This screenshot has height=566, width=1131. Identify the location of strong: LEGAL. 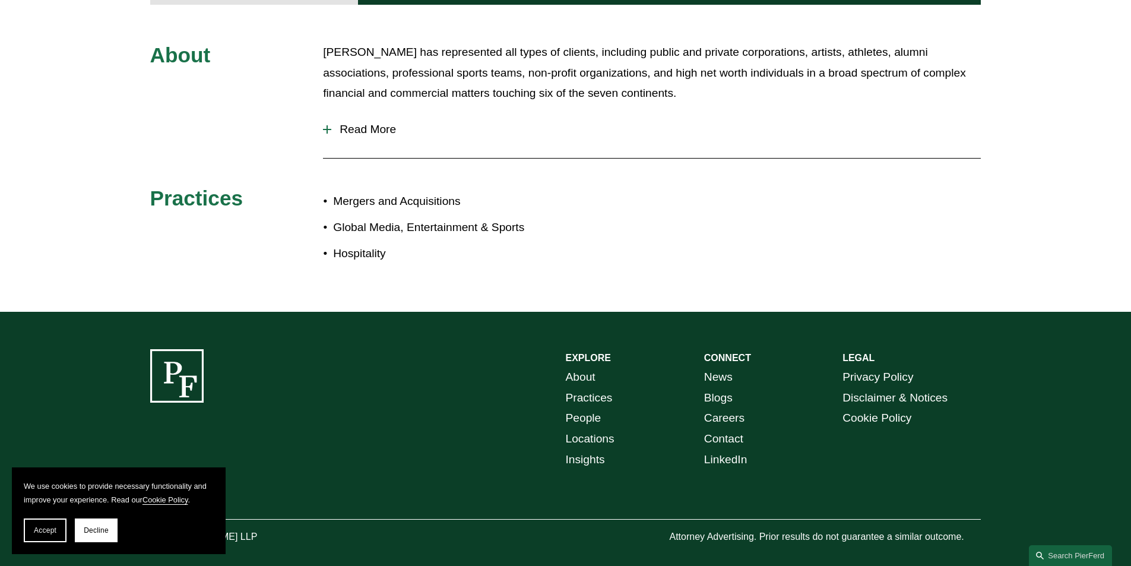
(859, 358).